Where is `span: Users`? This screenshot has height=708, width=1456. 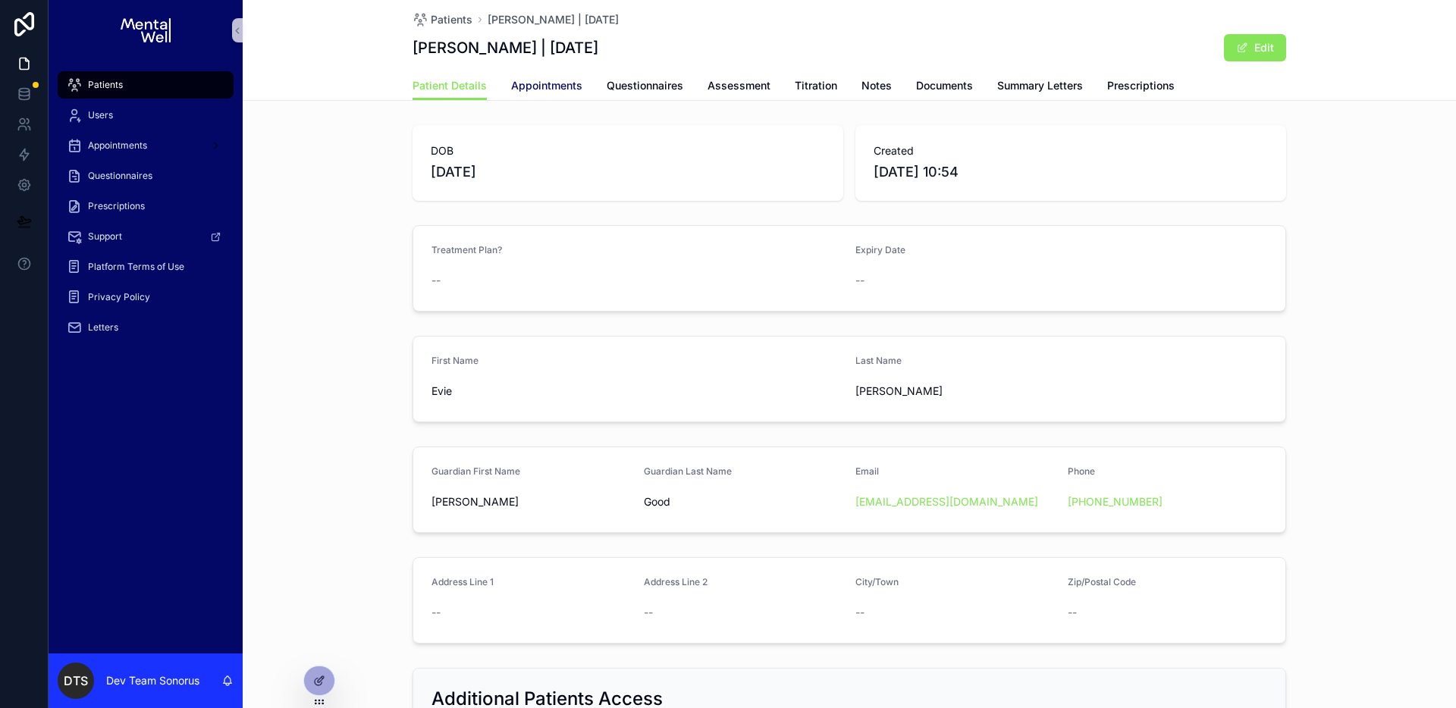 span: Users is located at coordinates (100, 115).